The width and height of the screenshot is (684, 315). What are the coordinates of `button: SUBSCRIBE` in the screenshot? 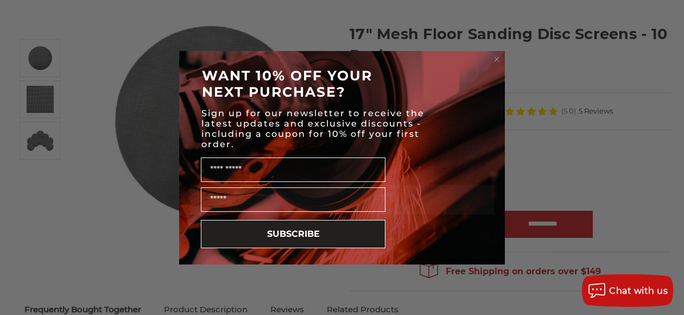 It's located at (293, 234).